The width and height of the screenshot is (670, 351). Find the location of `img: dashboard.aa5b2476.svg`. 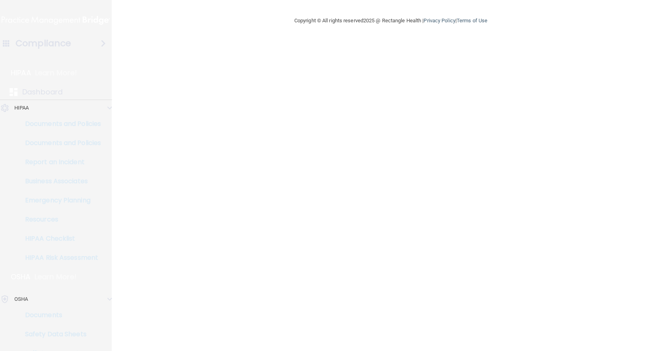

img: dashboard.aa5b2476.svg is located at coordinates (14, 92).